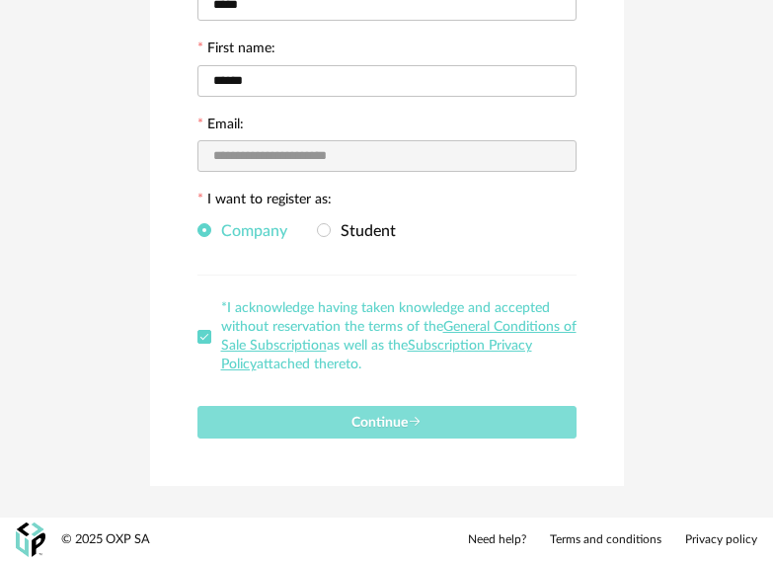 This screenshot has width=773, height=562. What do you see at coordinates (497, 540) in the screenshot?
I see `a: Need help?` at bounding box center [497, 540].